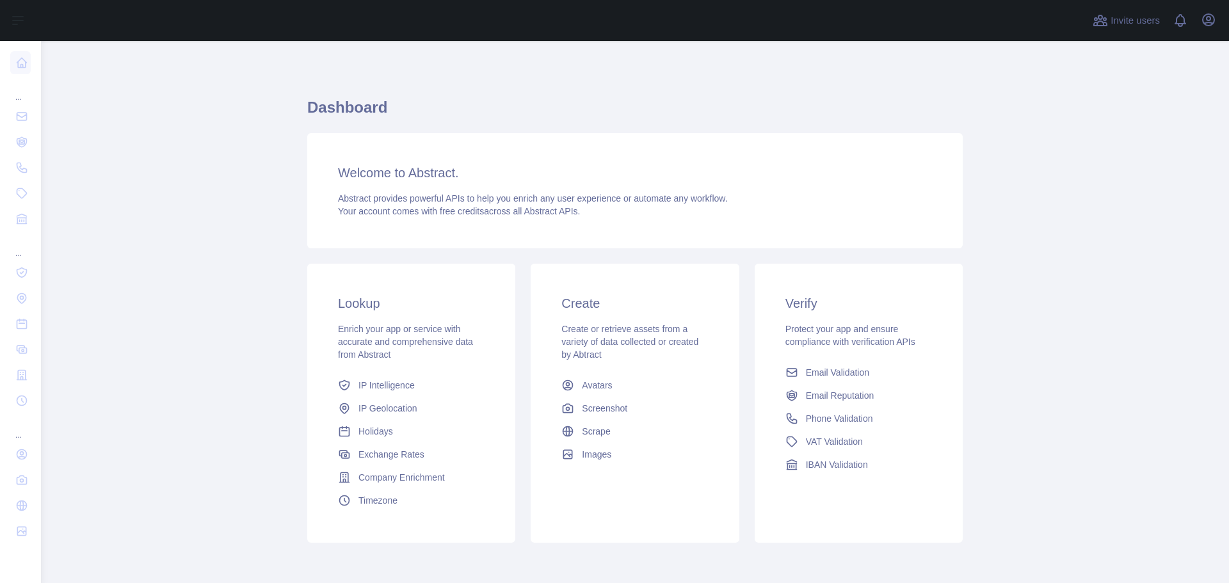 The image size is (1229, 583). What do you see at coordinates (634, 385) in the screenshot?
I see `a: Avatars` at bounding box center [634, 385].